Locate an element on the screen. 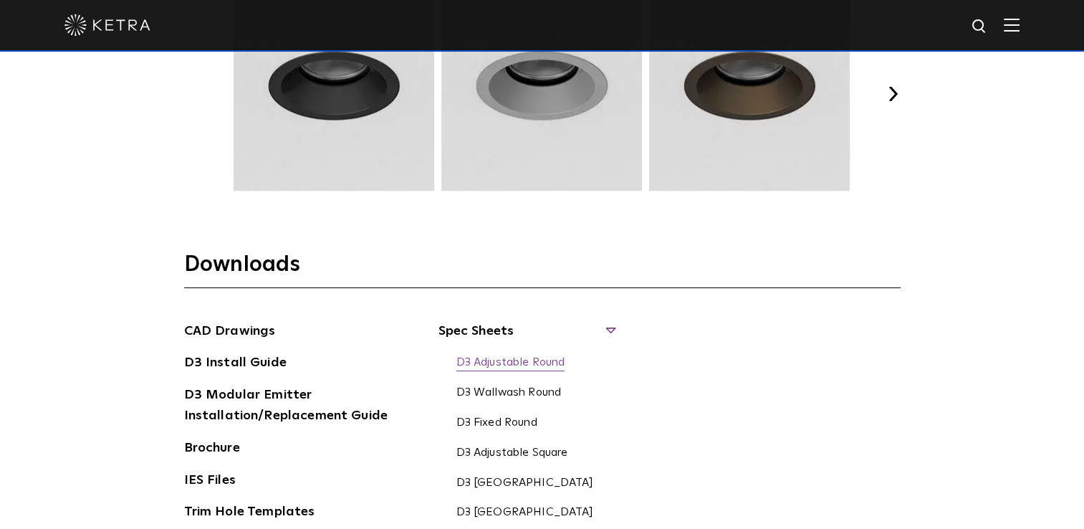 The height and width of the screenshot is (529, 1084). a: D3 Fixed Round is located at coordinates (497, 424).